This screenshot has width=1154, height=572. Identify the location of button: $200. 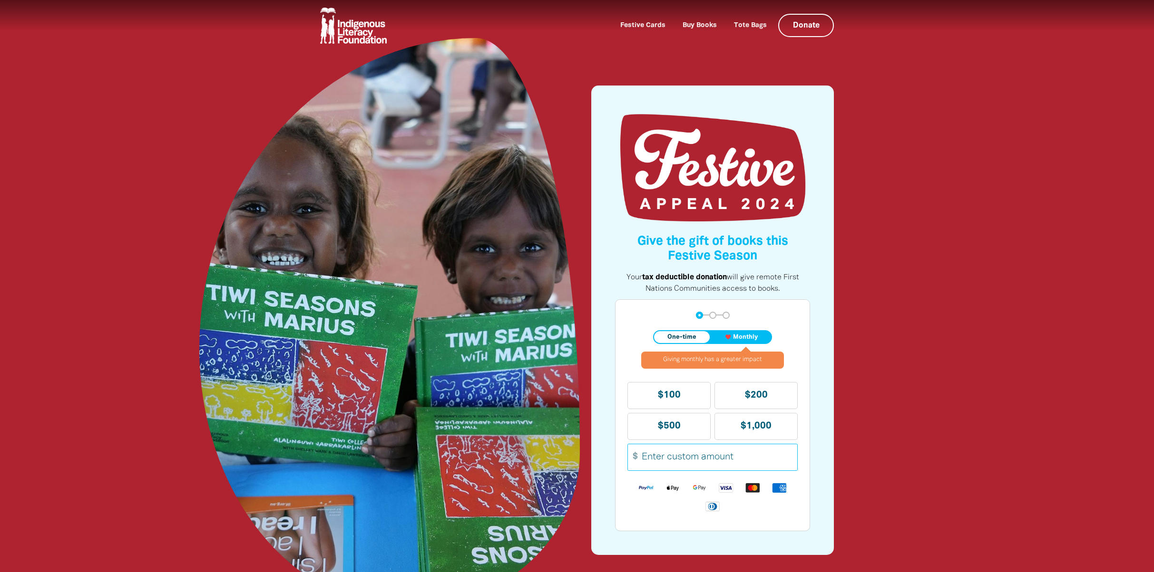
(756, 396).